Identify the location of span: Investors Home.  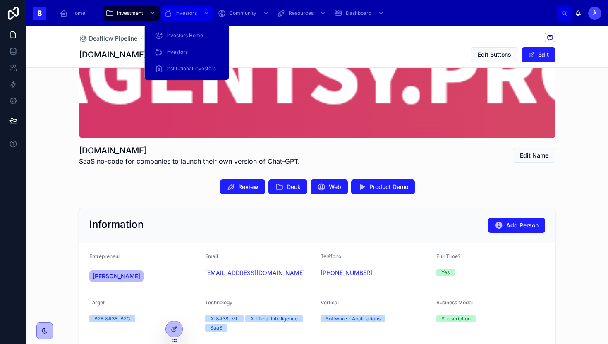
(184, 36).